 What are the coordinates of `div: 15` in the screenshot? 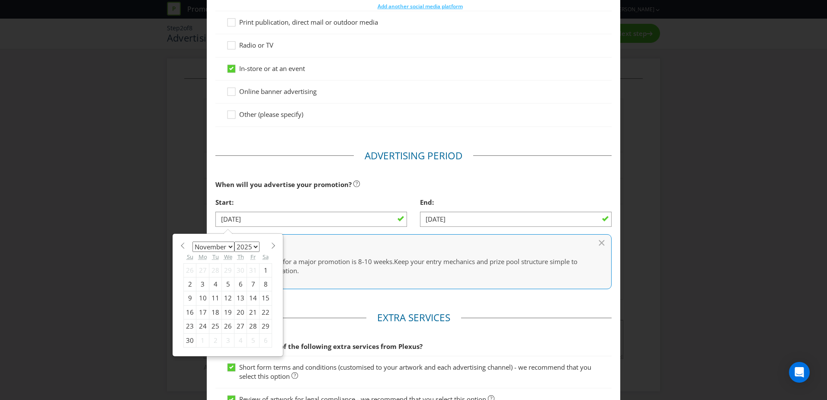 It's located at (265, 298).